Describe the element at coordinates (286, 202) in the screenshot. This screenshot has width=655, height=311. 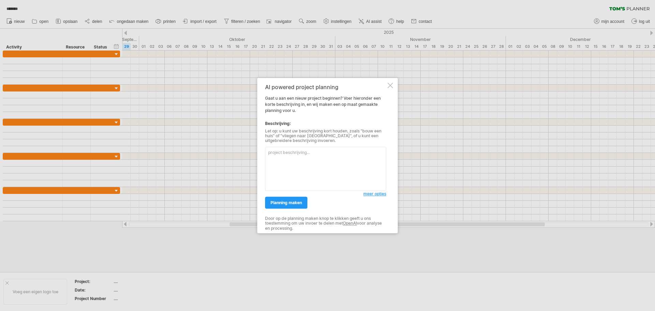
I see `span: planning maken` at that location.